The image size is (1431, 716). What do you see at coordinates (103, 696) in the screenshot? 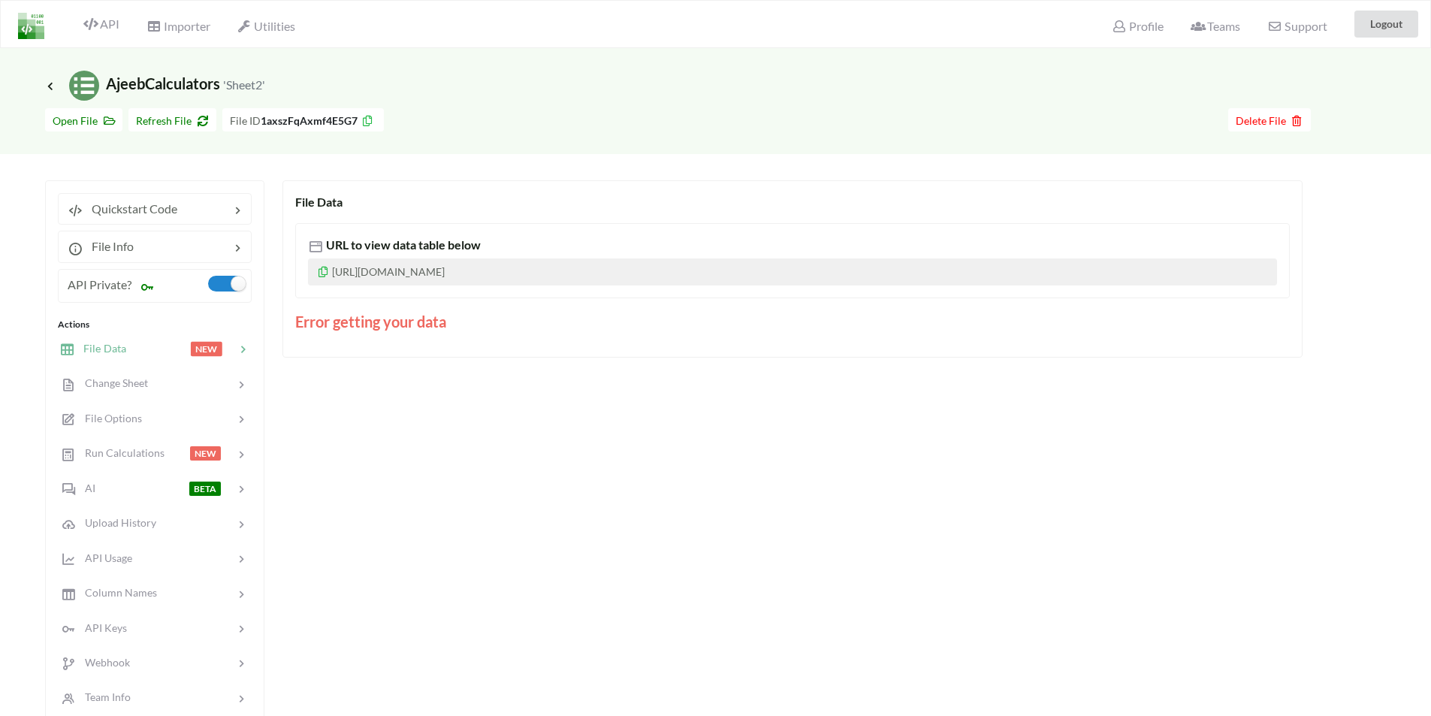
I see `span: Team Info` at bounding box center [103, 696].